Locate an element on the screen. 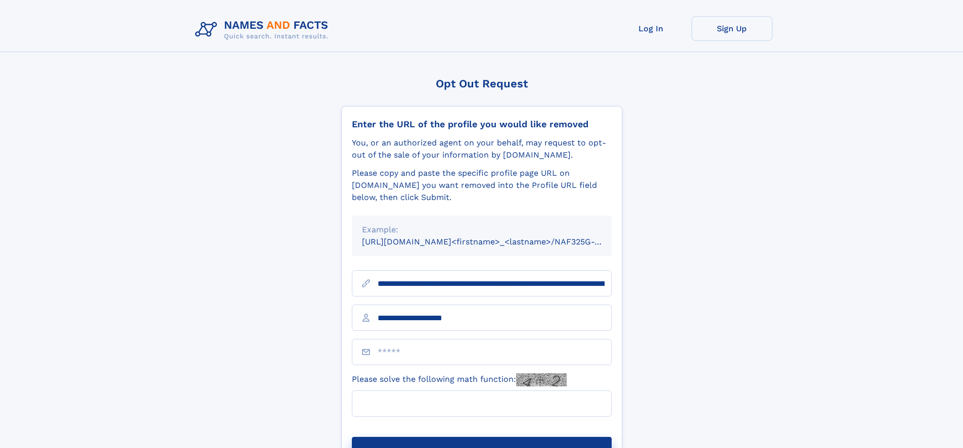  div: Example: is located at coordinates (482, 230).